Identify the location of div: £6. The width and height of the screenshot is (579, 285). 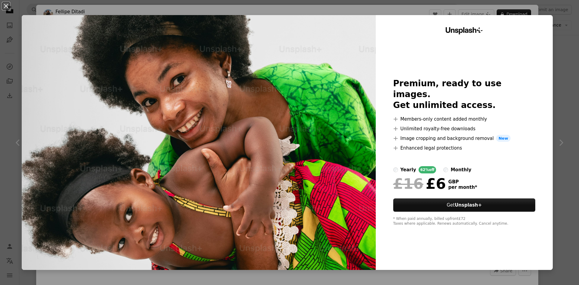
(419, 184).